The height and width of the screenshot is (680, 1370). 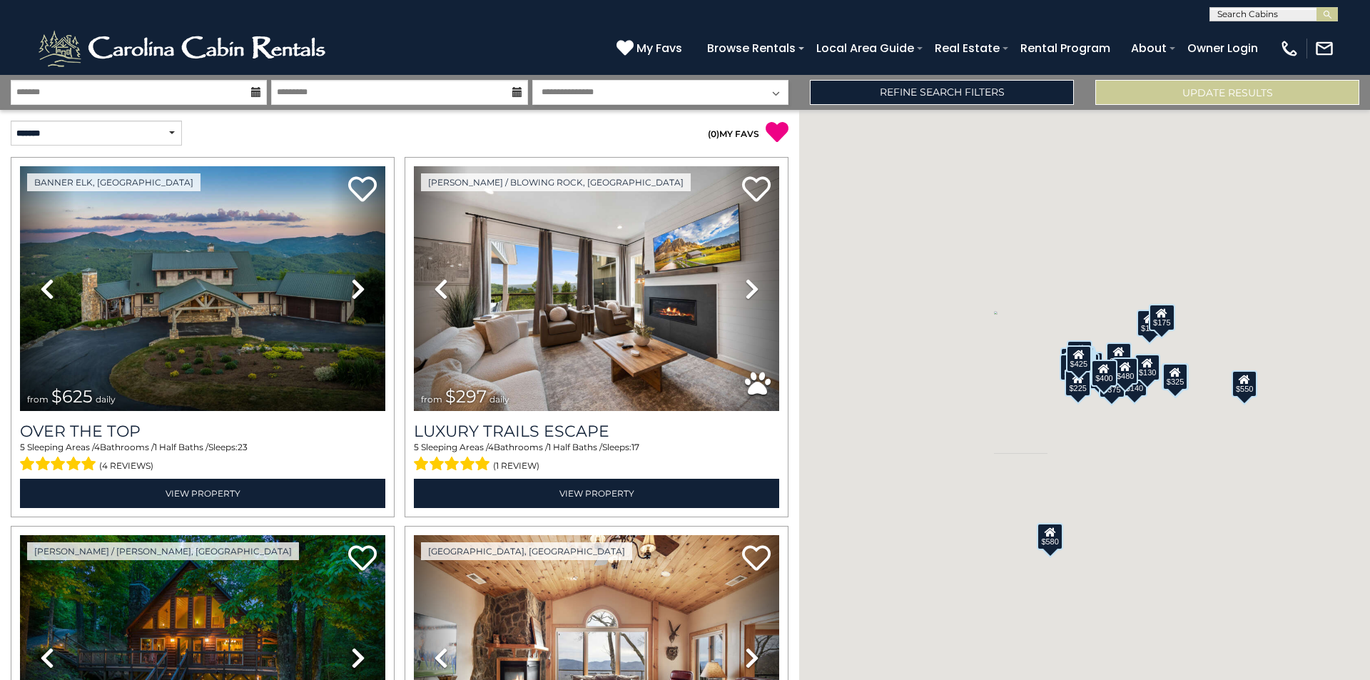 What do you see at coordinates (1126, 370) in the screenshot?
I see `div: $480` at bounding box center [1126, 370].